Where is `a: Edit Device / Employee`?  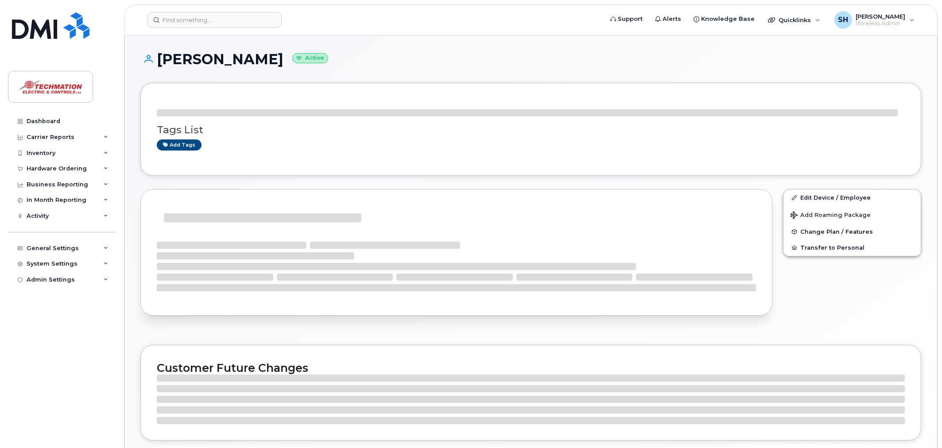 a: Edit Device / Employee is located at coordinates (852, 197).